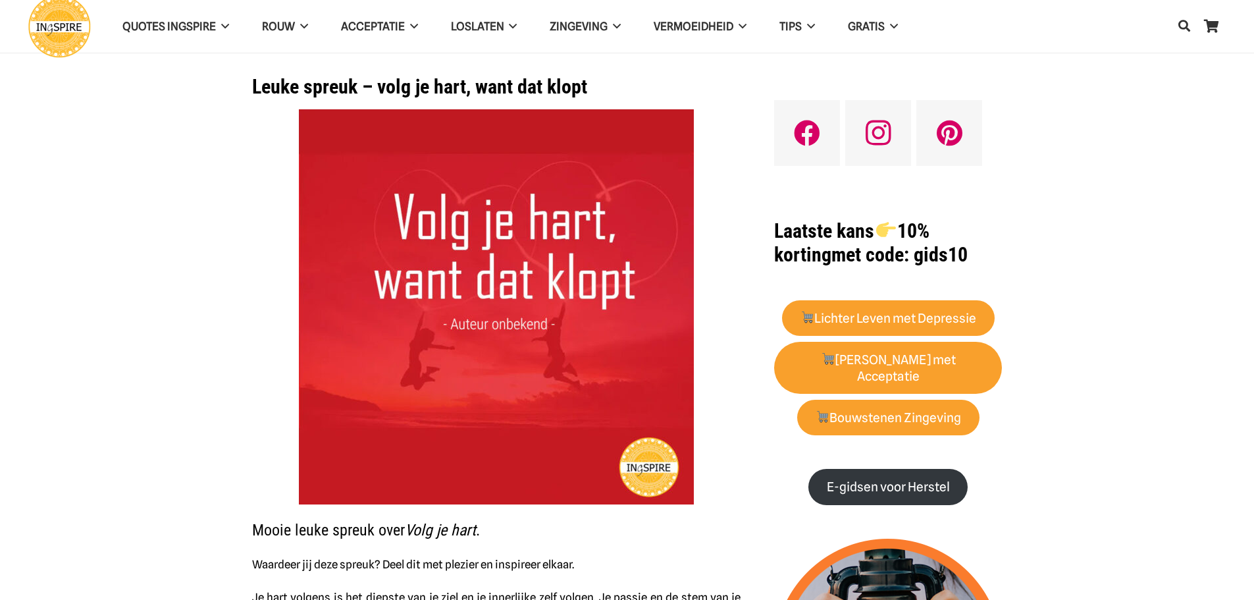 The image size is (1254, 600). What do you see at coordinates (791, 26) in the screenshot?
I see `span: TIPS` at bounding box center [791, 26].